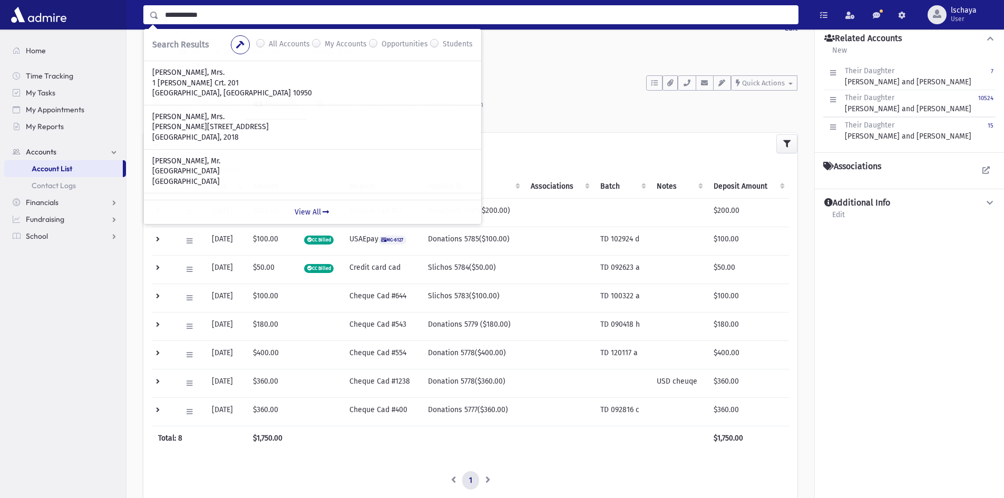 This screenshot has width=1004, height=498. I want to click on a: Fundraising, so click(65, 219).